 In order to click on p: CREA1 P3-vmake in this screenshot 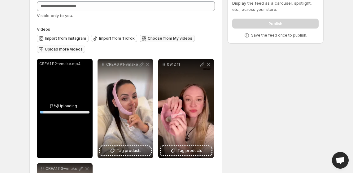, I will do `click(62, 168)`.